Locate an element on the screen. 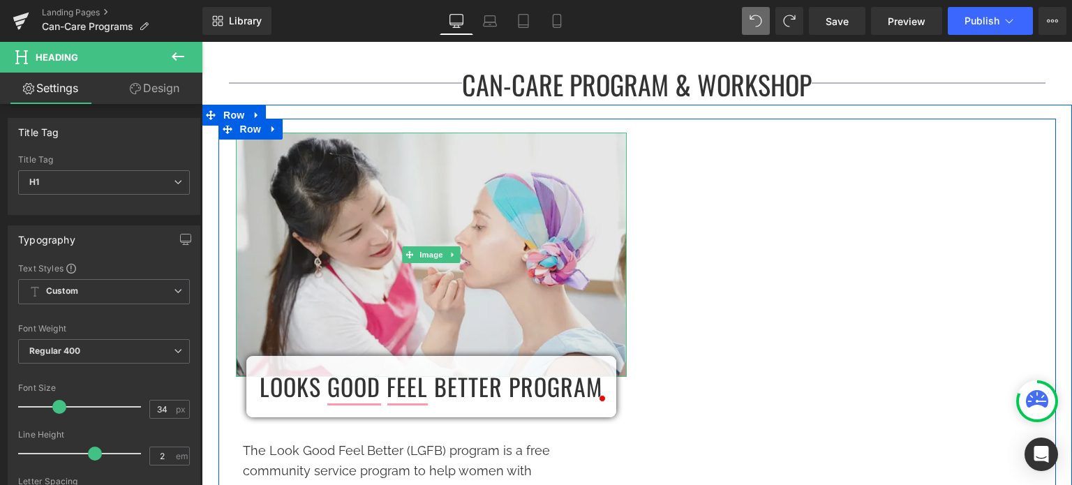 Image resolution: width=1072 pixels, height=485 pixels. div: To enrich screen reader interactions, please activate Accessibility in Grammarly extension settings is located at coordinates (230, 345).